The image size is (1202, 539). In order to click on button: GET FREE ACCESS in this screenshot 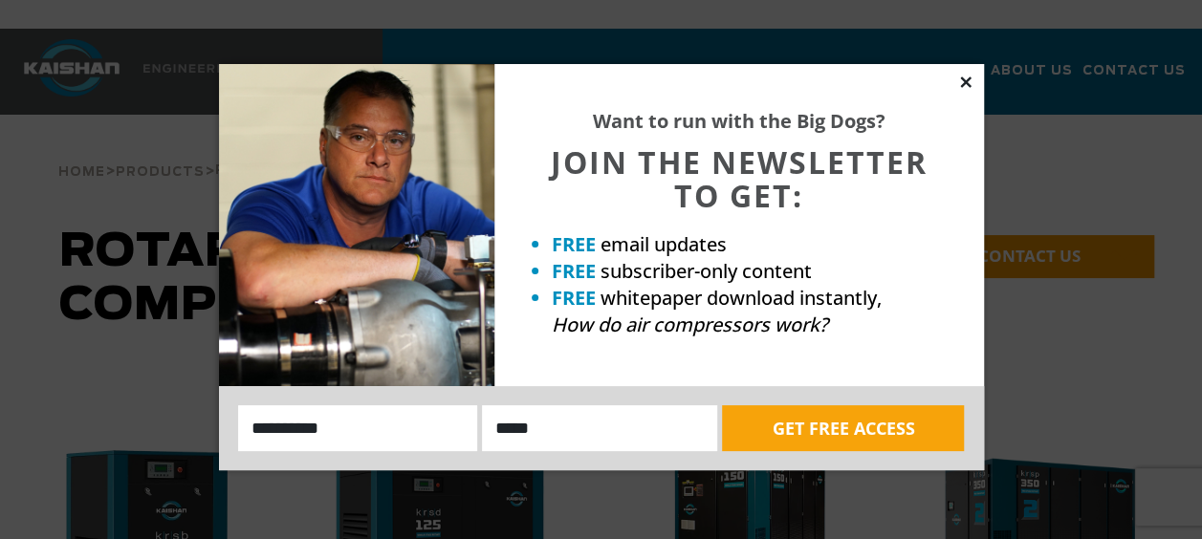, I will do `click(843, 429)`.